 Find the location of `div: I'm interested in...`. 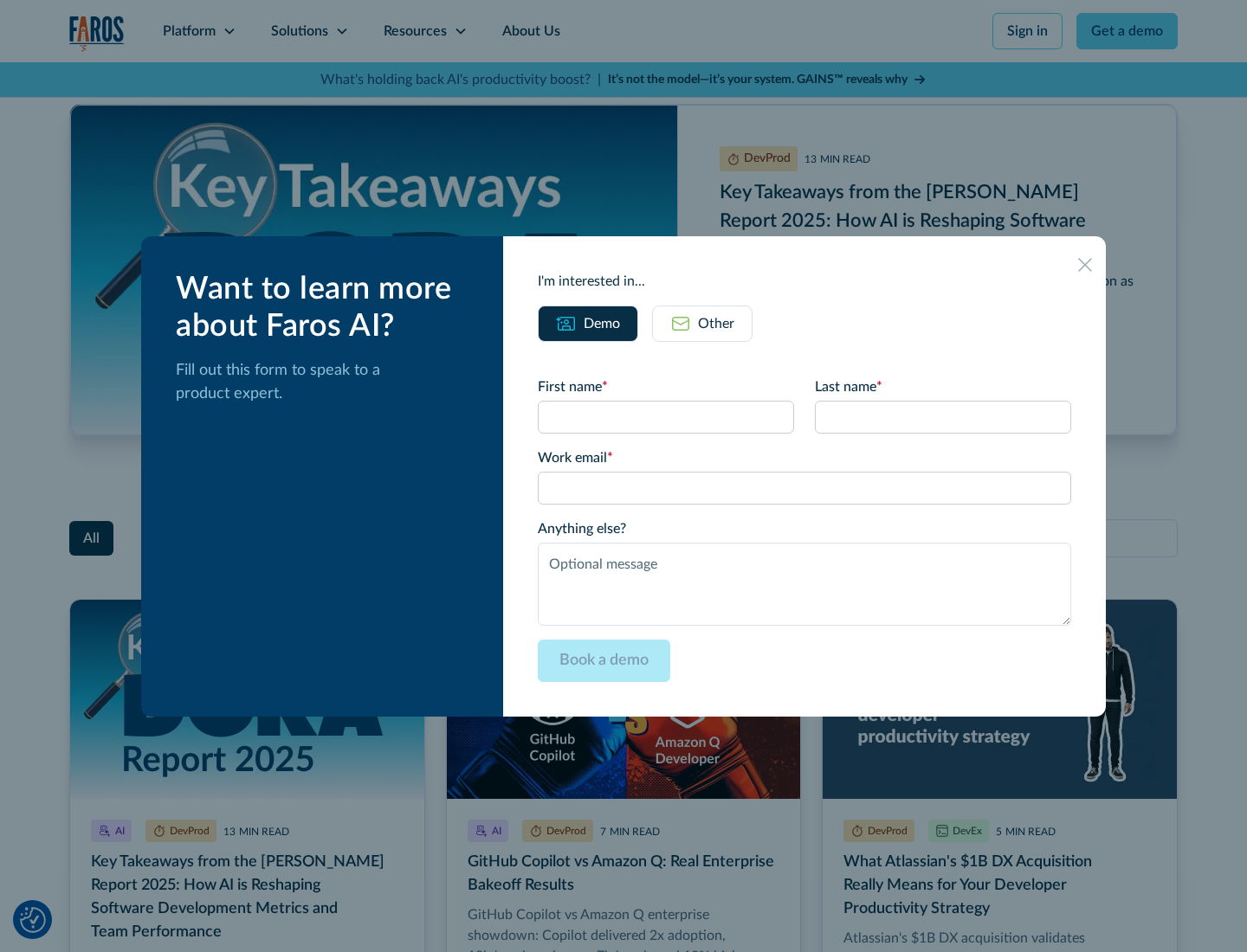

div: I'm interested in... is located at coordinates (804, 282).